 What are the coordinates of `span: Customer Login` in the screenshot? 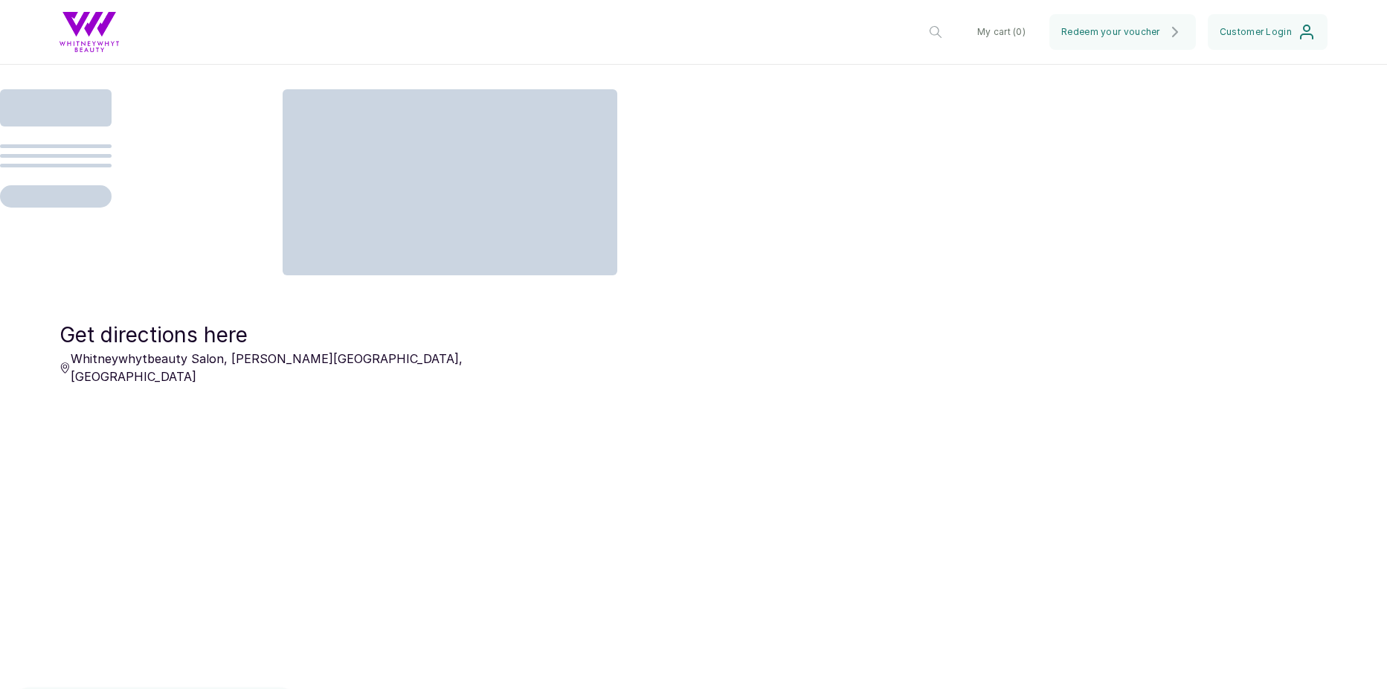 It's located at (1255, 32).